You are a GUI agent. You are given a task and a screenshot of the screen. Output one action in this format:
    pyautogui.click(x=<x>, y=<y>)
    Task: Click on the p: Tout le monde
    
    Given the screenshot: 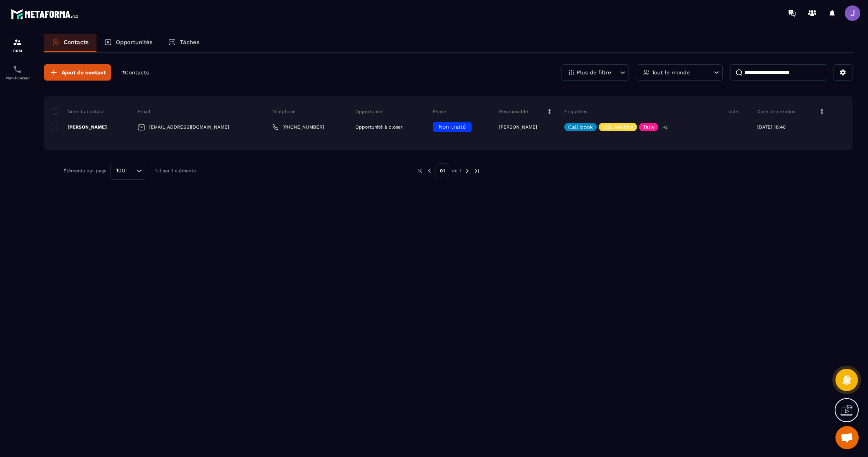 What is the action you would take?
    pyautogui.click(x=671, y=72)
    